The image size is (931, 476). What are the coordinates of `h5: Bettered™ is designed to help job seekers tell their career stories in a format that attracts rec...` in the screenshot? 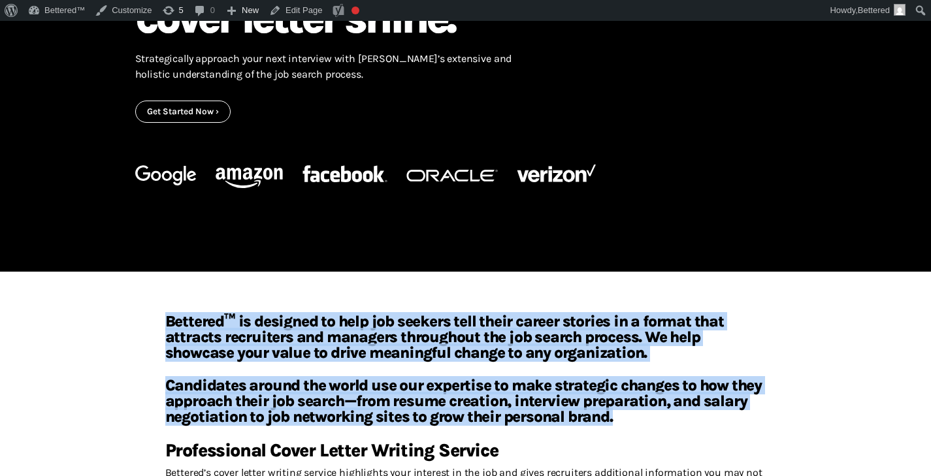 It's located at (466, 343).